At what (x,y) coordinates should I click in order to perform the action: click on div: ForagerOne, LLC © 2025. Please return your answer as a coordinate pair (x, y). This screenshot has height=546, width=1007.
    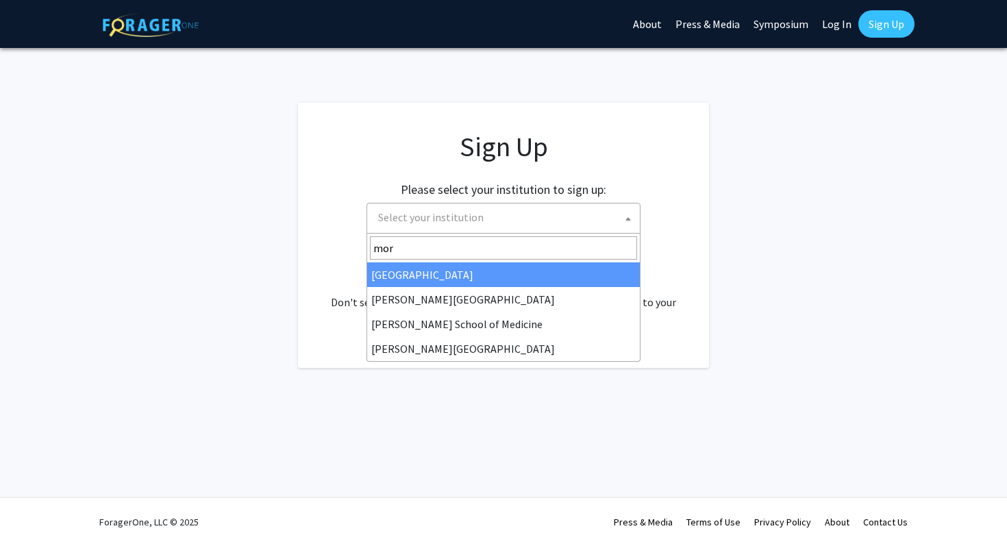
    Looking at the image, I should click on (149, 522).